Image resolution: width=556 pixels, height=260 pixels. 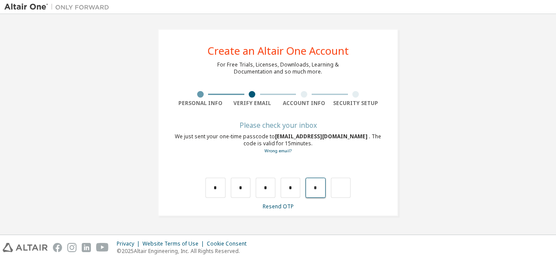 What do you see at coordinates (278, 68) in the screenshot?
I see `div: For Free Trials, Licenses, Downloads, Learning & Documentation and so much more.` at bounding box center [278, 68].